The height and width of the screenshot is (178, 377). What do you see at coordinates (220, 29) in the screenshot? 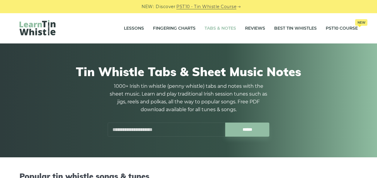
I see `a: Tabs & Notes` at bounding box center [220, 29].